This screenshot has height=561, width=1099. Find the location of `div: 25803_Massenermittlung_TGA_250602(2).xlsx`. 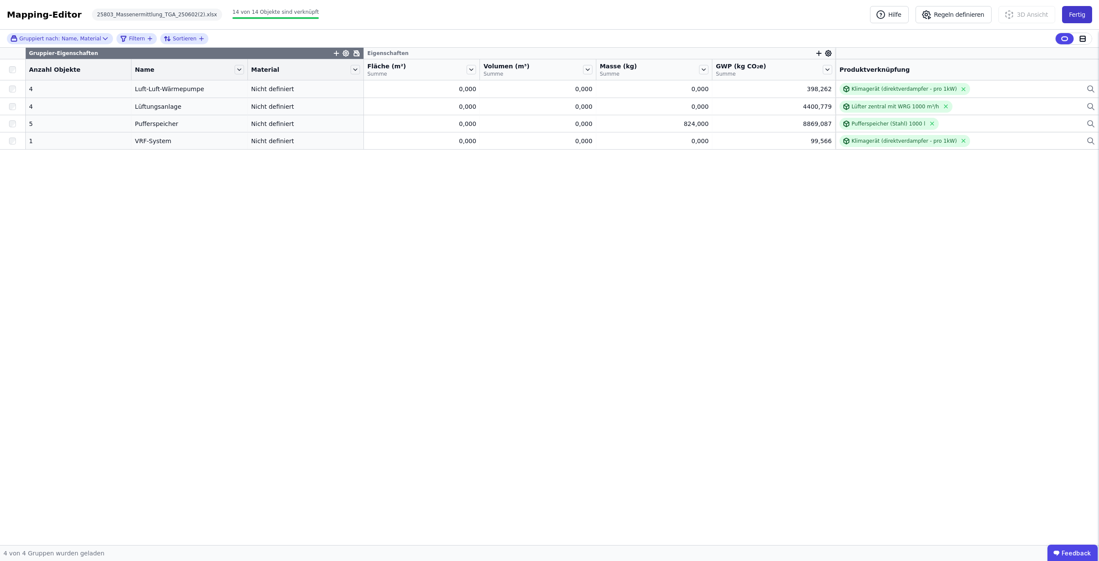

div: 25803_Massenermittlung_TGA_250602(2).xlsx is located at coordinates (157, 15).